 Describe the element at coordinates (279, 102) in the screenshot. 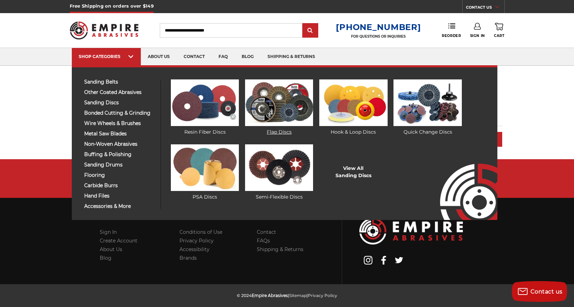

I see `img: Flap Discs` at that location.